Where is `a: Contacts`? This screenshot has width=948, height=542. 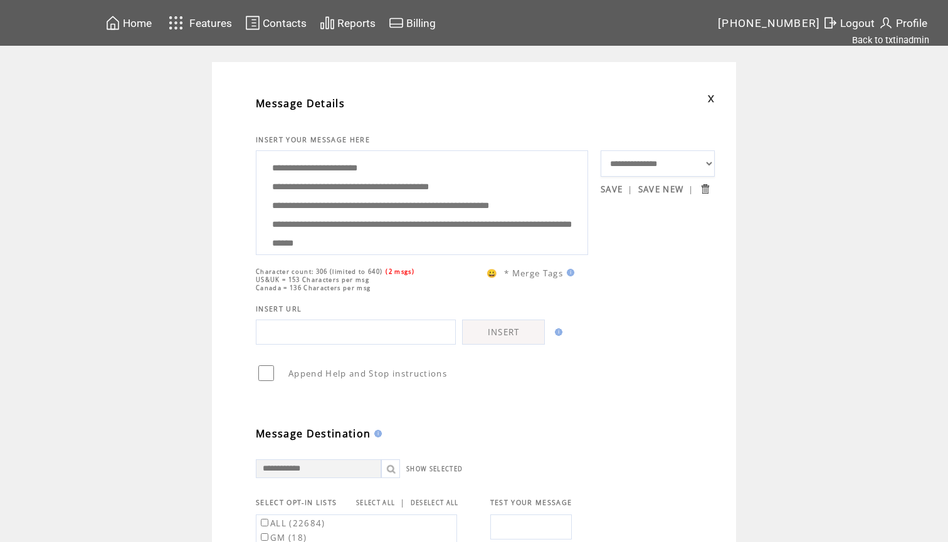
a: Contacts is located at coordinates (276, 23).